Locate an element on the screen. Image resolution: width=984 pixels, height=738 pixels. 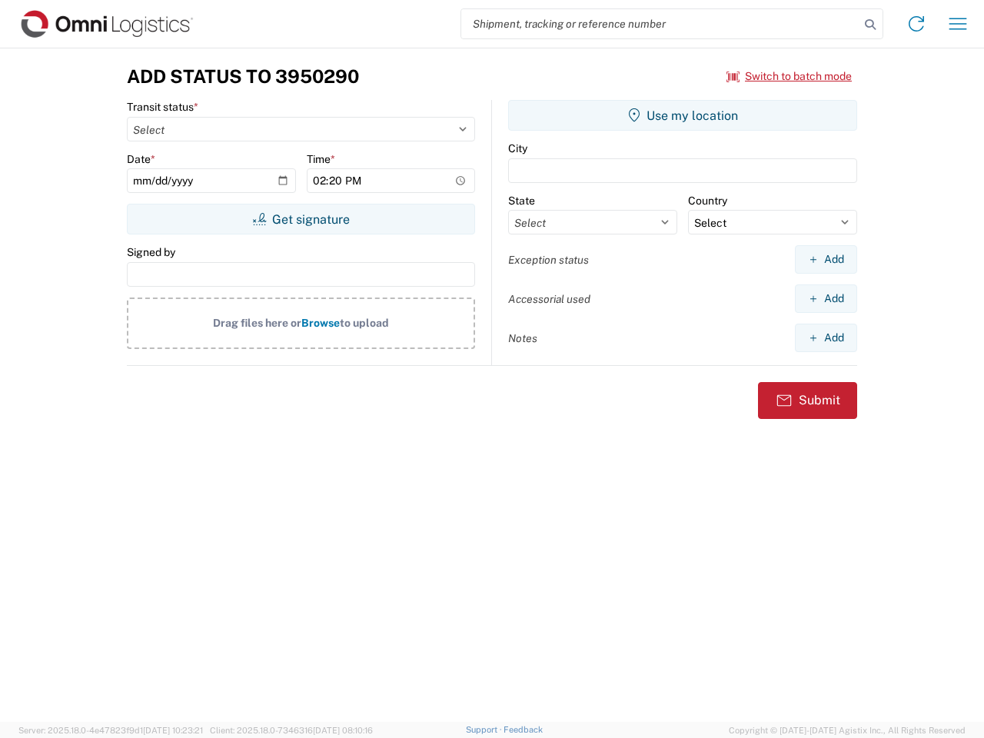
label: Country is located at coordinates (708, 201).